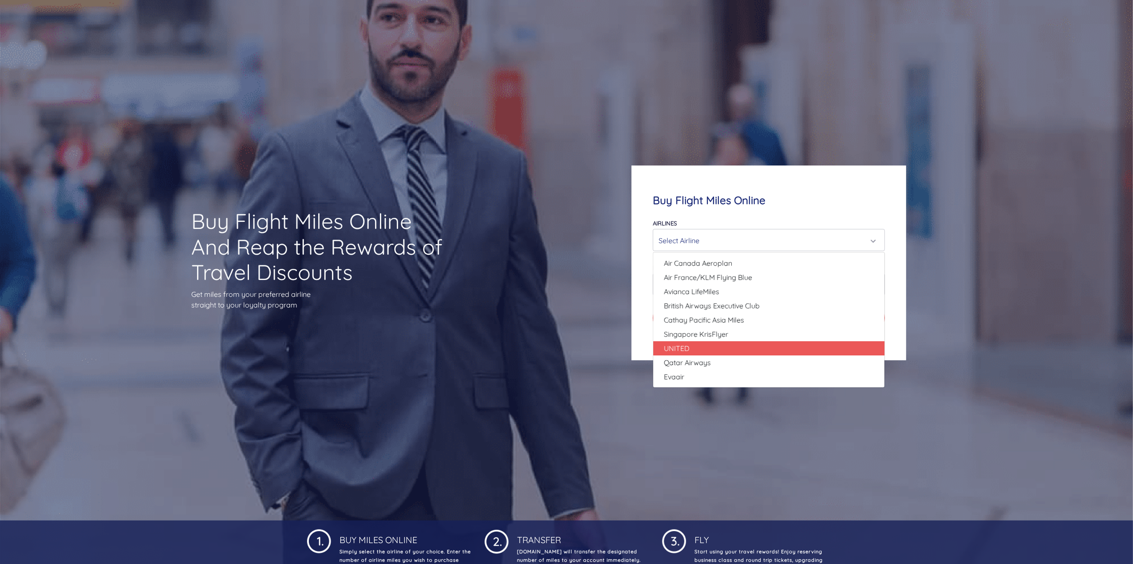  I want to click on span: Singapore KrisFlyer, so click(696, 334).